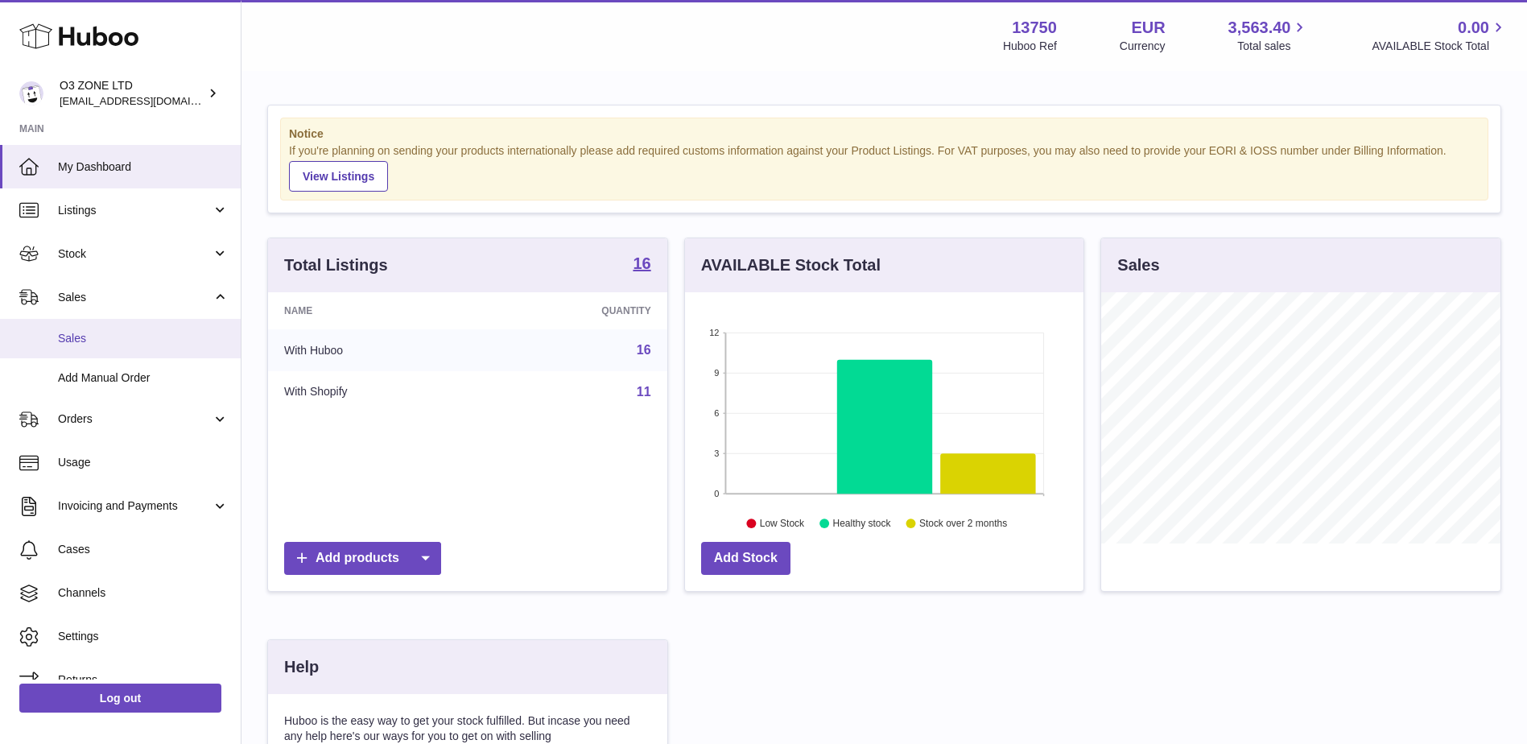 The height and width of the screenshot is (744, 1527). Describe the element at coordinates (362, 558) in the screenshot. I see `a: Add products` at that location.